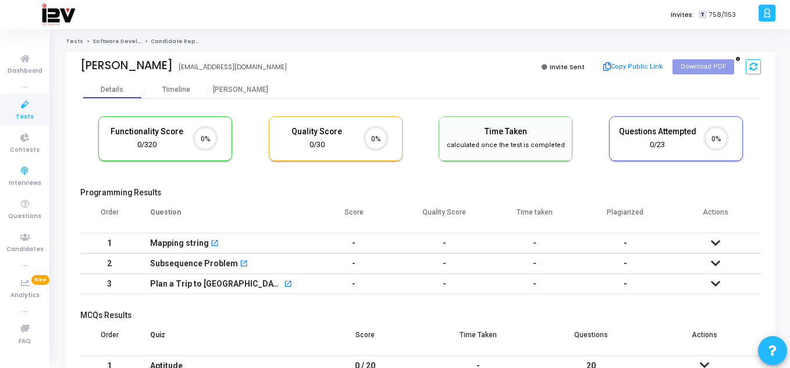  Describe the element at coordinates (421, 41) in the screenshot. I see `nav: breadcrumb` at that location.